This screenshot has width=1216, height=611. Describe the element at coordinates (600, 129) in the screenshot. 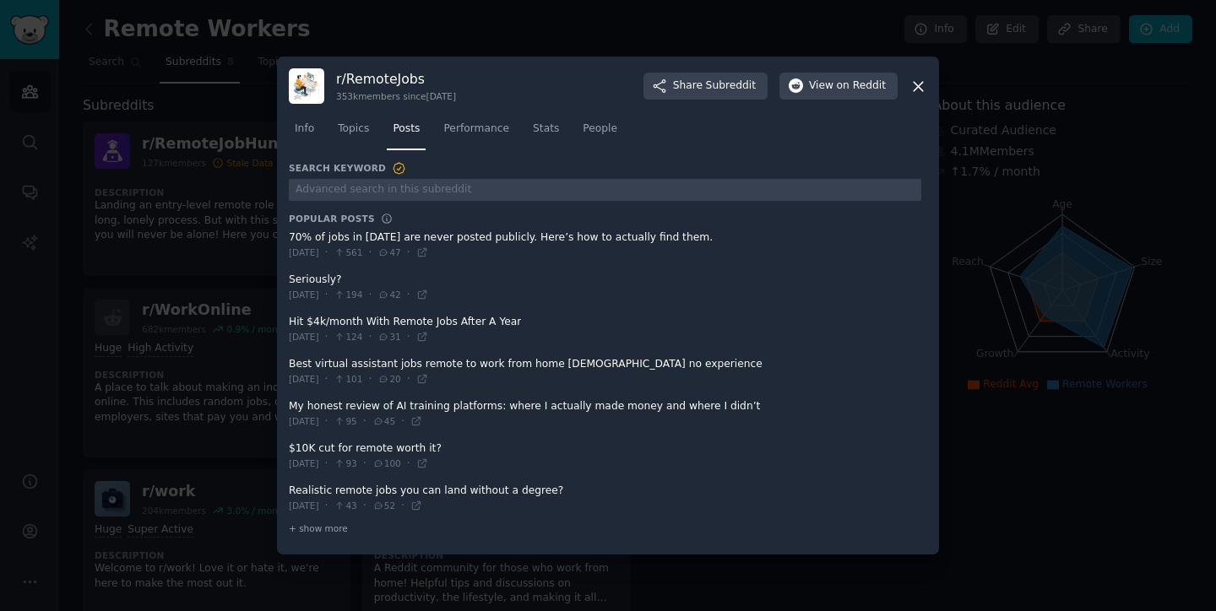

I see `span: People` at that location.